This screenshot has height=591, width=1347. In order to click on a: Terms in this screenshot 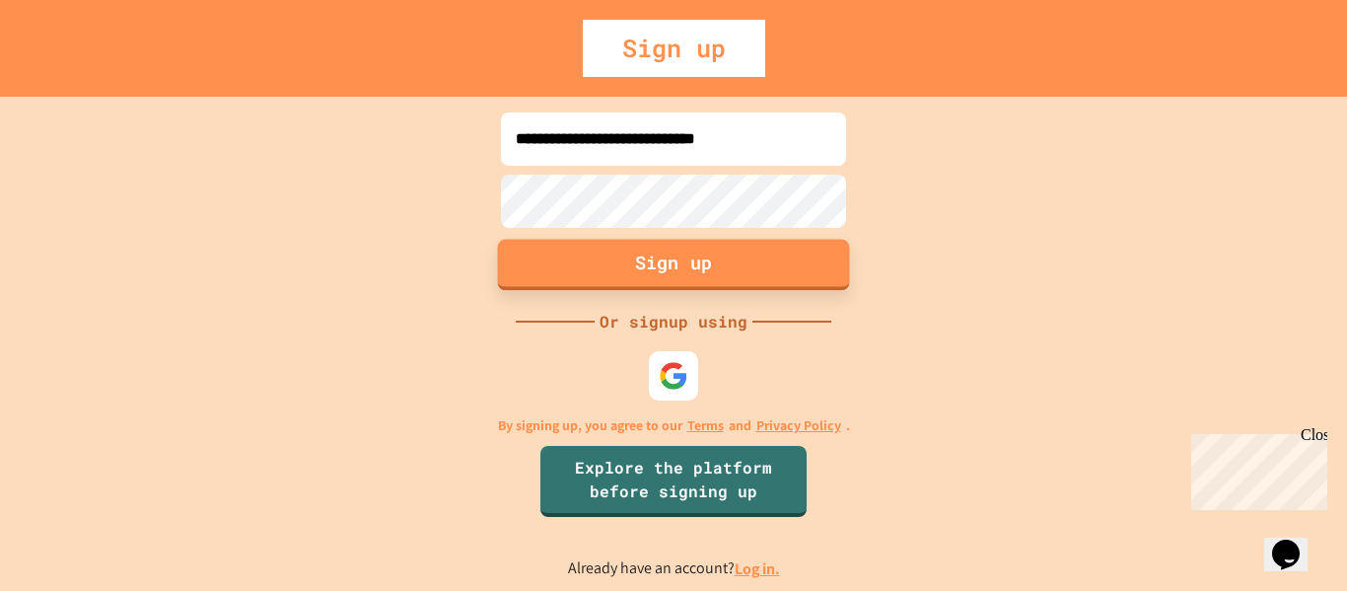, I will do `click(705, 425)`.